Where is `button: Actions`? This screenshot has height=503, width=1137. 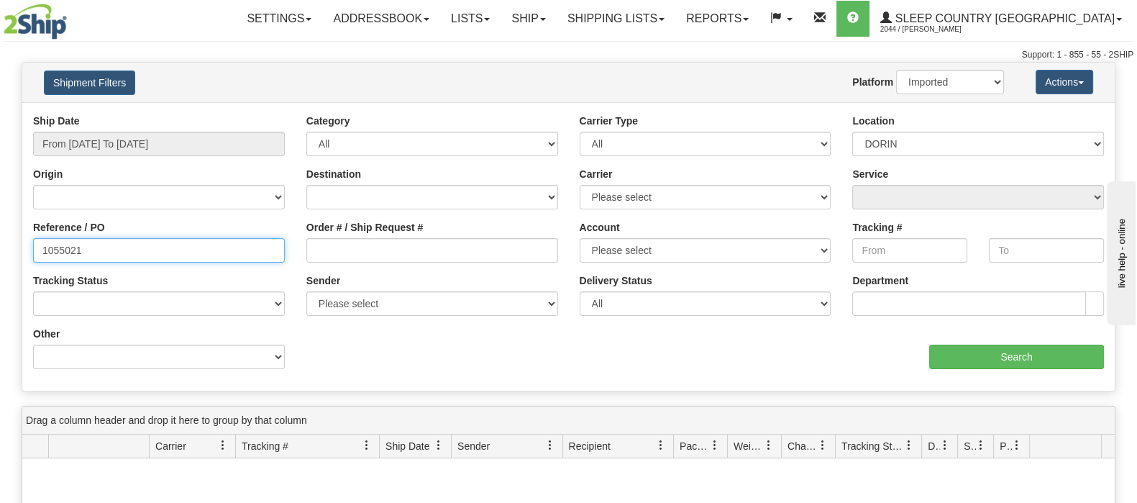
button: Actions is located at coordinates (1064, 82).